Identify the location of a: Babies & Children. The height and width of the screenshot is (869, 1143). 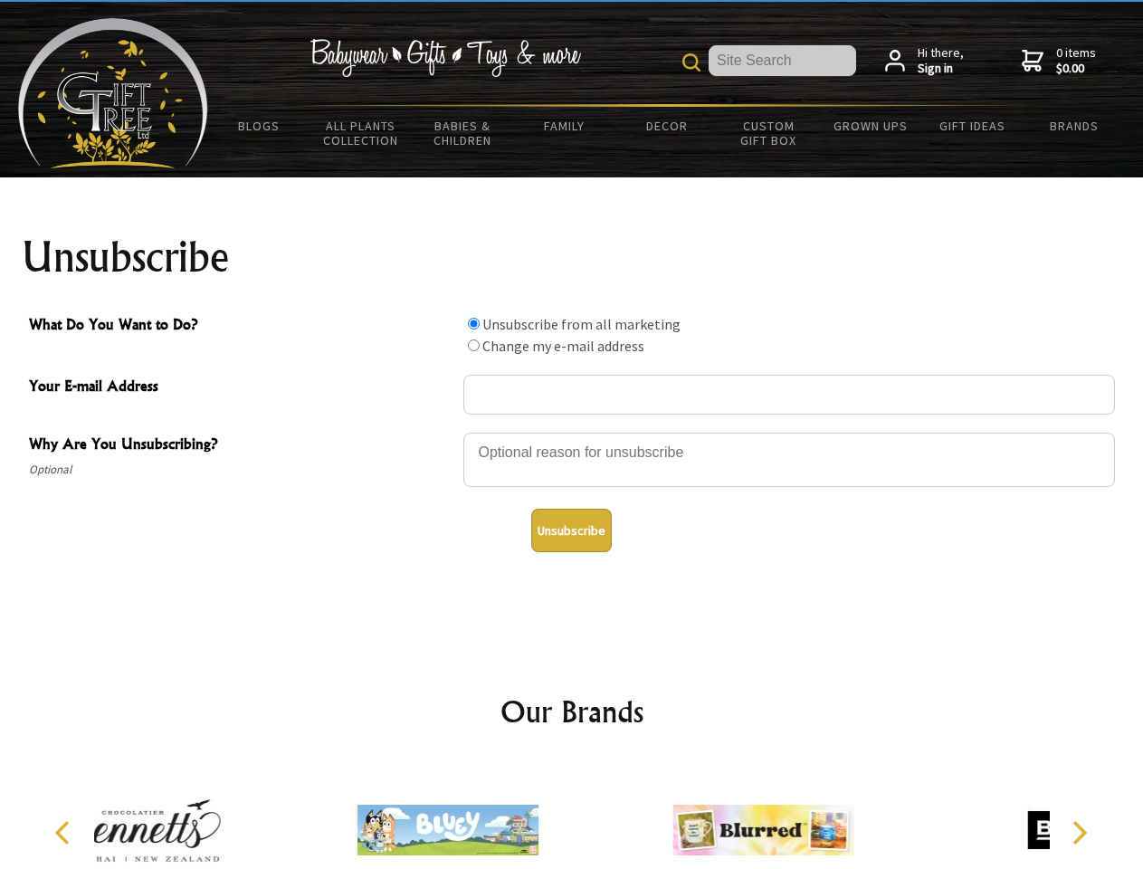
(462, 133).